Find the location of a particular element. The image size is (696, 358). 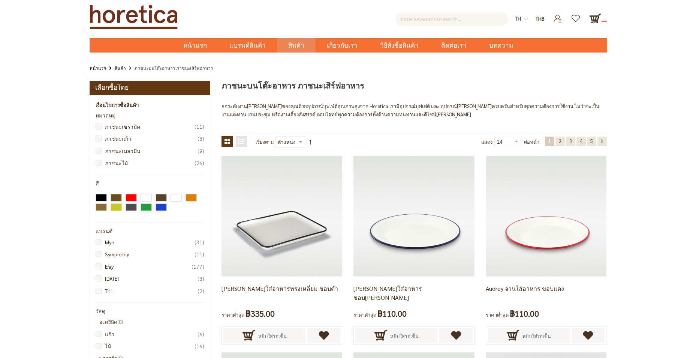

span: 9 is located at coordinates (201, 151).